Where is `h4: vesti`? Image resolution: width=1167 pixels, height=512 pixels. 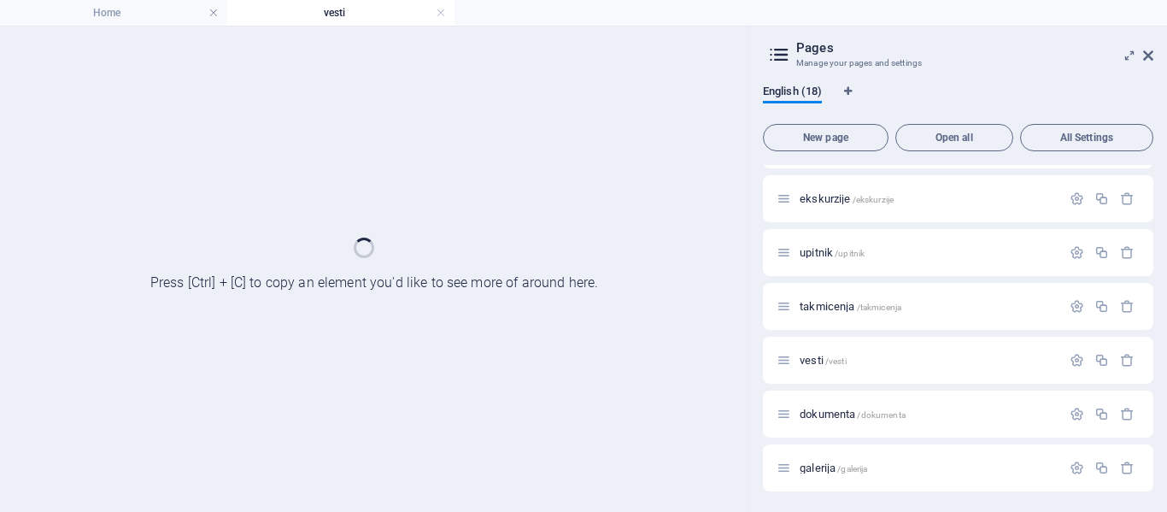 h4: vesti is located at coordinates (341, 13).